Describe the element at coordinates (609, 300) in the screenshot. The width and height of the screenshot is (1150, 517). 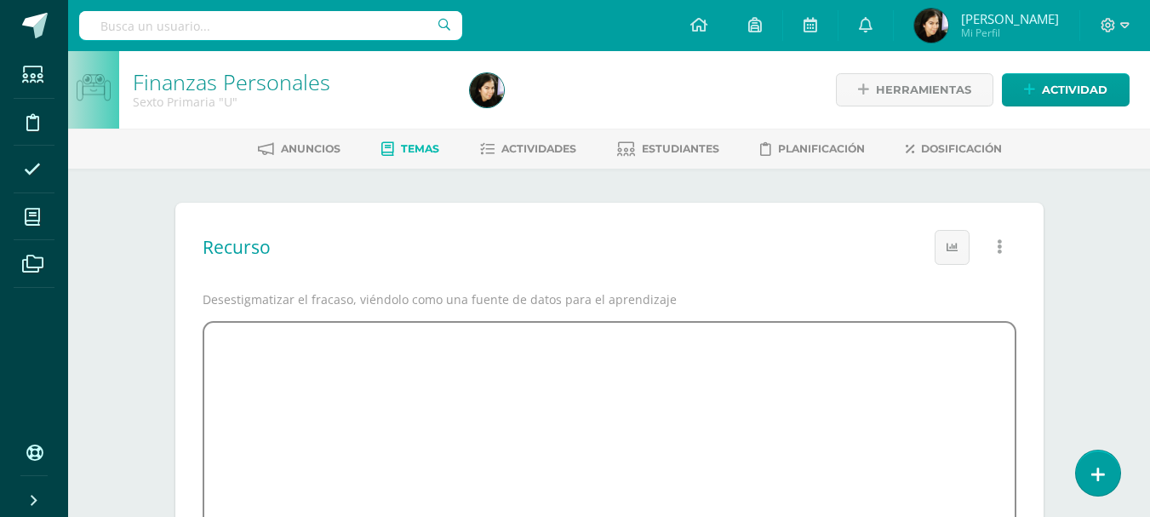
I see `p: Desestigmatizar el fracaso, viéndolo como una fuente de datos para el aprendizaje` at that location.